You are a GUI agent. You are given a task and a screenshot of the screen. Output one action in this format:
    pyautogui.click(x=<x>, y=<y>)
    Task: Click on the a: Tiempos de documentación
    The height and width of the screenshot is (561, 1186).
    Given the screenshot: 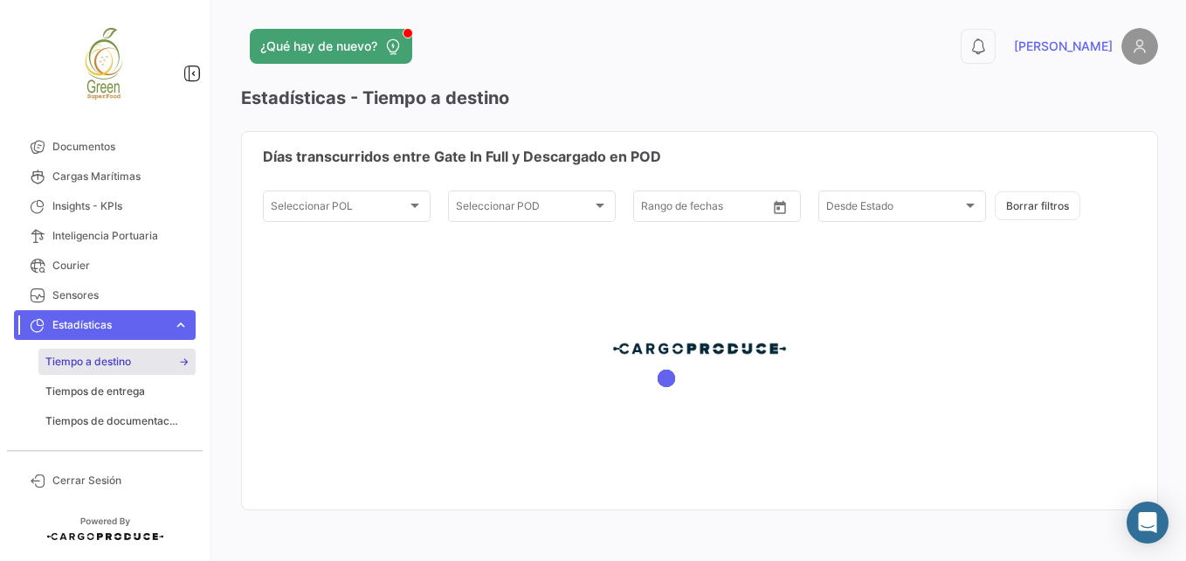 What is the action you would take?
    pyautogui.click(x=117, y=421)
    